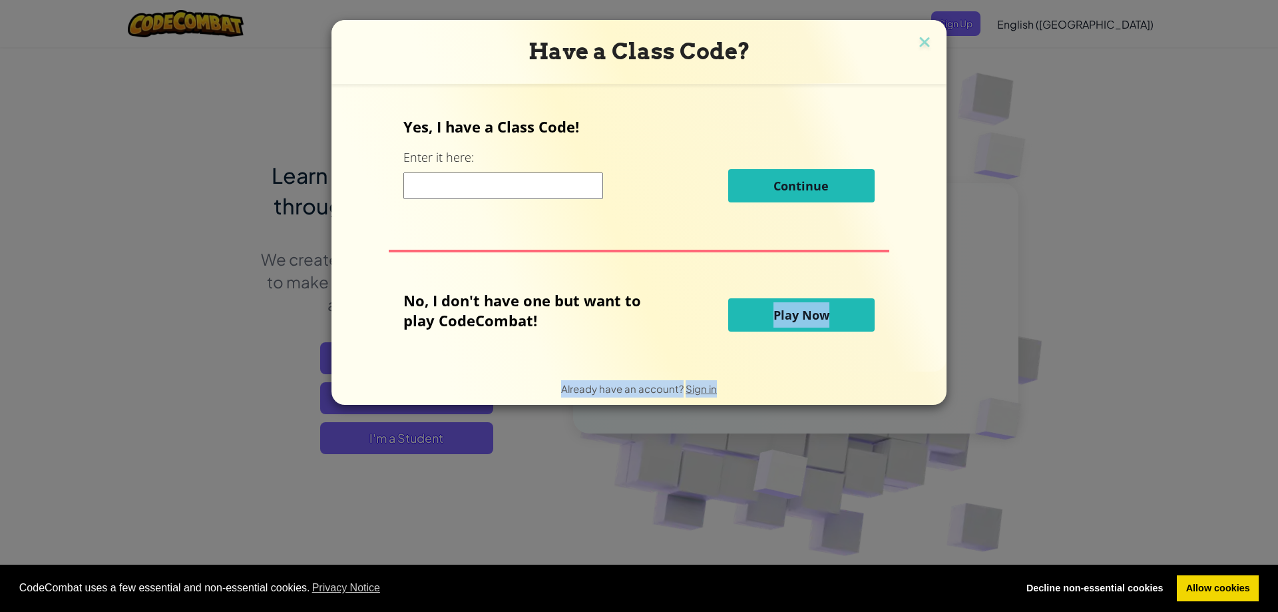  I want to click on a: allow cookies, so click(1217, 588).